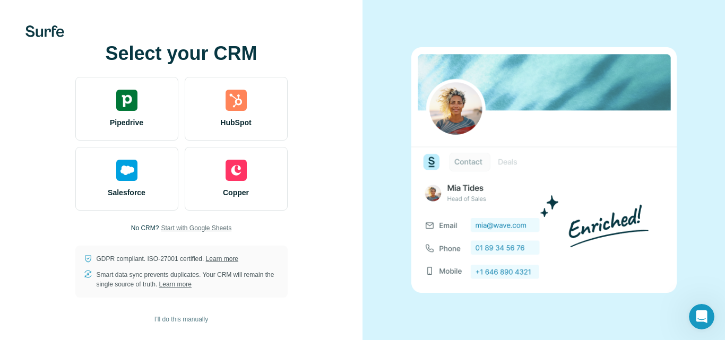 The width and height of the screenshot is (725, 340). I want to click on img: pipedrive's logo, so click(127, 100).